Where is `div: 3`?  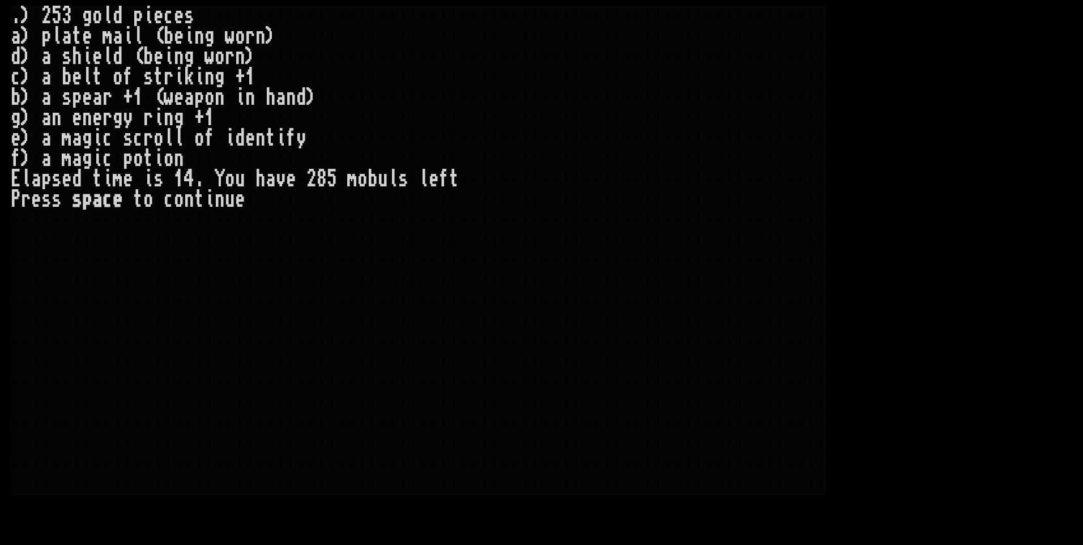 div: 3 is located at coordinates (67, 16).